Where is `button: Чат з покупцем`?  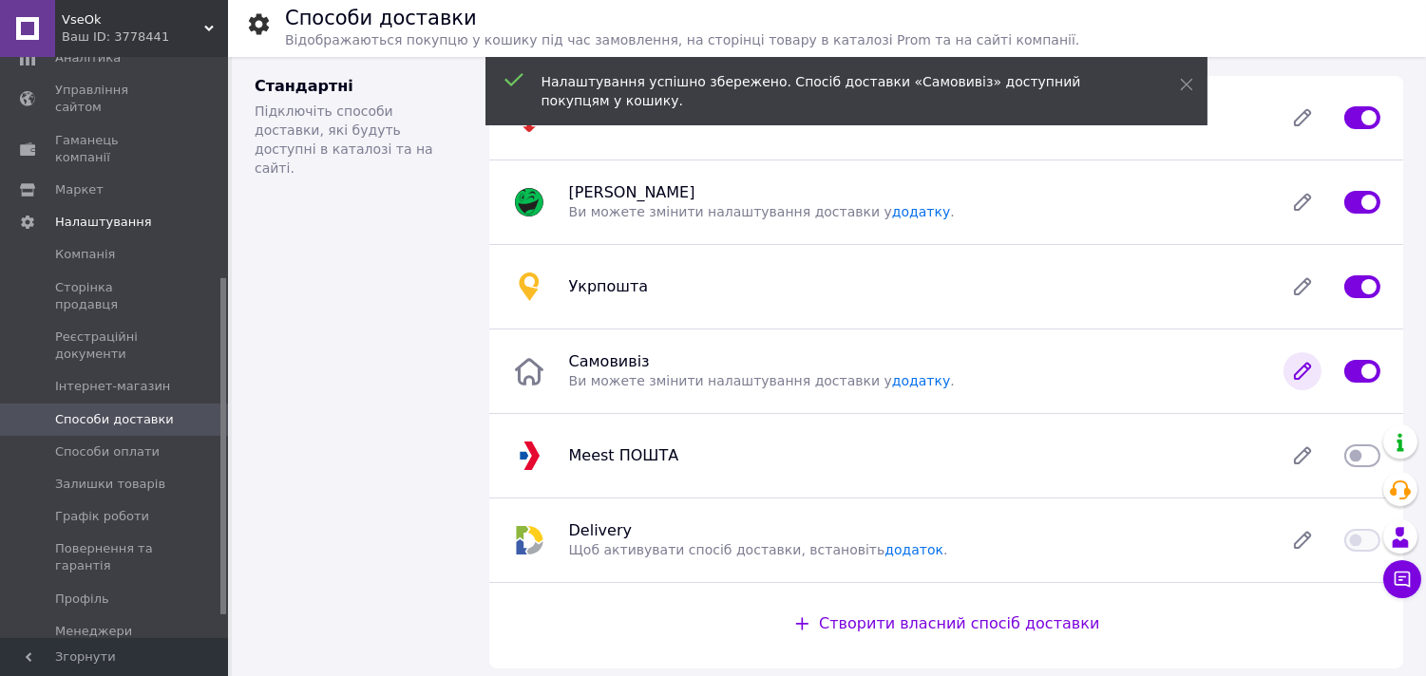 button: Чат з покупцем is located at coordinates (1402, 580).